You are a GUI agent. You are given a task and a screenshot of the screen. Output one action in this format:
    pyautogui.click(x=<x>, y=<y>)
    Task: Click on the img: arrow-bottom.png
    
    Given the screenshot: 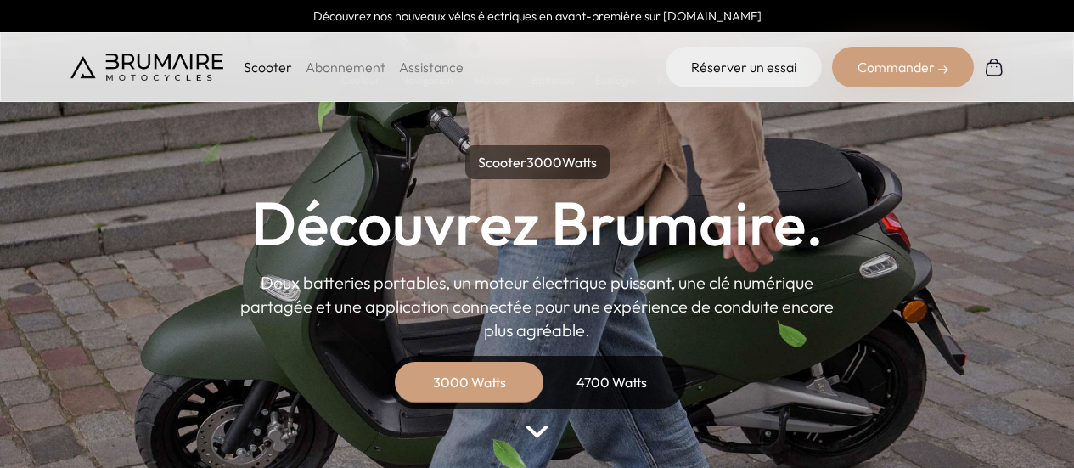 What is the action you would take?
    pyautogui.click(x=537, y=431)
    